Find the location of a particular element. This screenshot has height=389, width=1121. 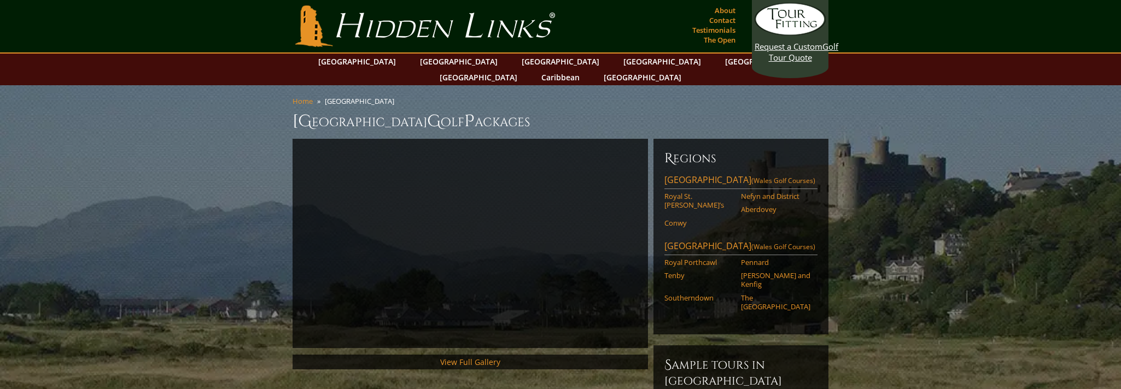

a: Caribbean is located at coordinates (560, 77).